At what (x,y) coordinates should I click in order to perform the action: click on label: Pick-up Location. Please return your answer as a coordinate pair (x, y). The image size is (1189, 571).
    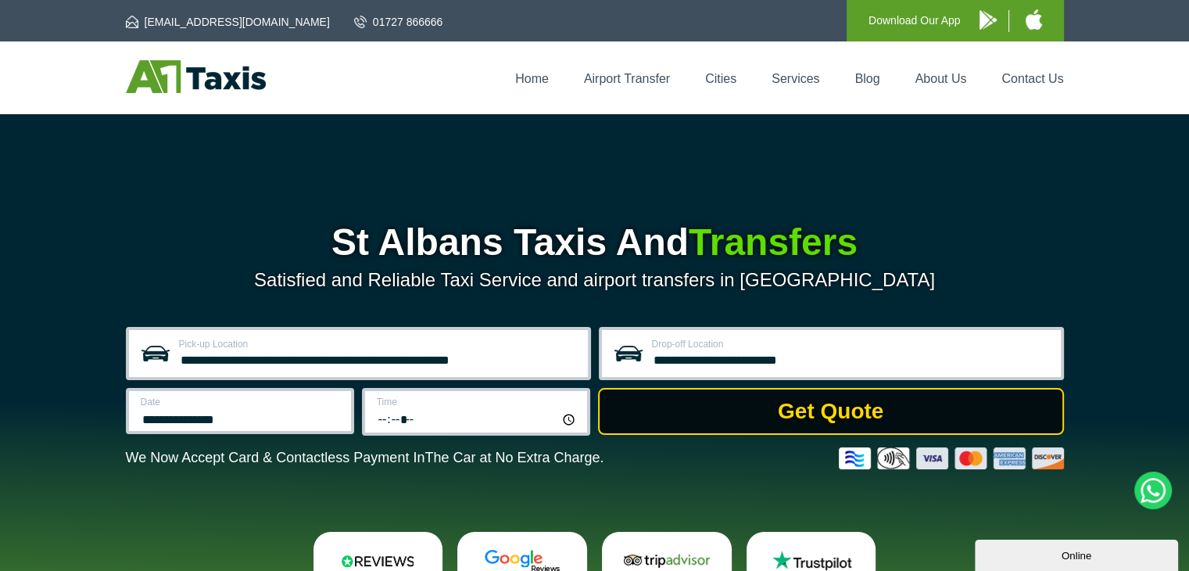
    Looking at the image, I should click on (378, 344).